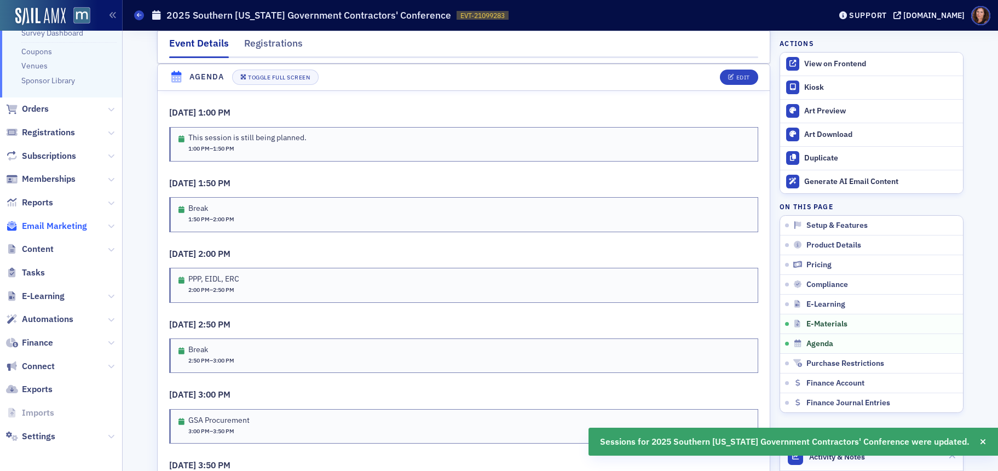 The image size is (998, 471). What do you see at coordinates (39, 319) in the screenshot?
I see `a: Automations` at bounding box center [39, 319].